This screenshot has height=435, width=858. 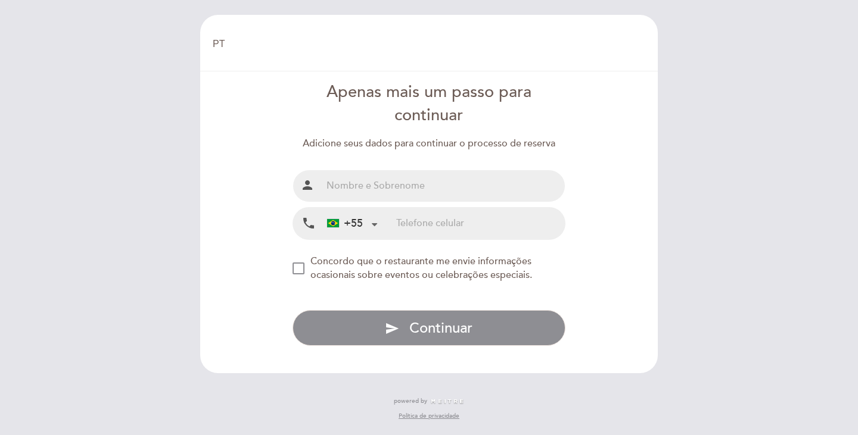 What do you see at coordinates (429, 416) in the screenshot?
I see `a: Política de privacidade` at bounding box center [429, 416].